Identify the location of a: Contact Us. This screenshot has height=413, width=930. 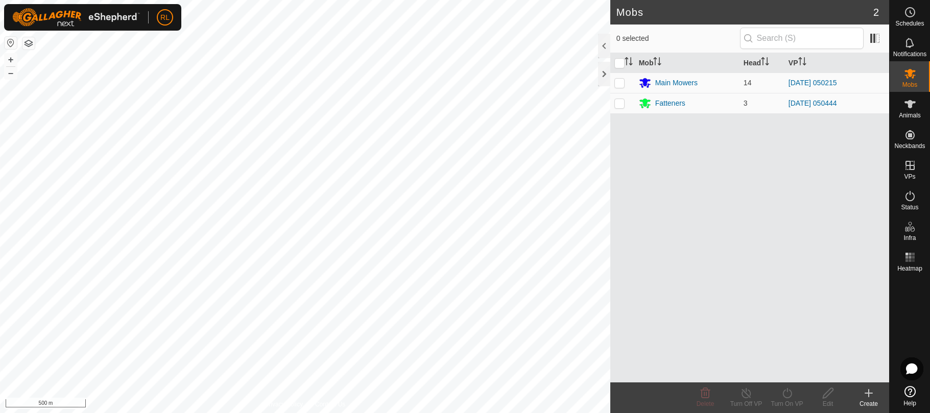
(330, 405).